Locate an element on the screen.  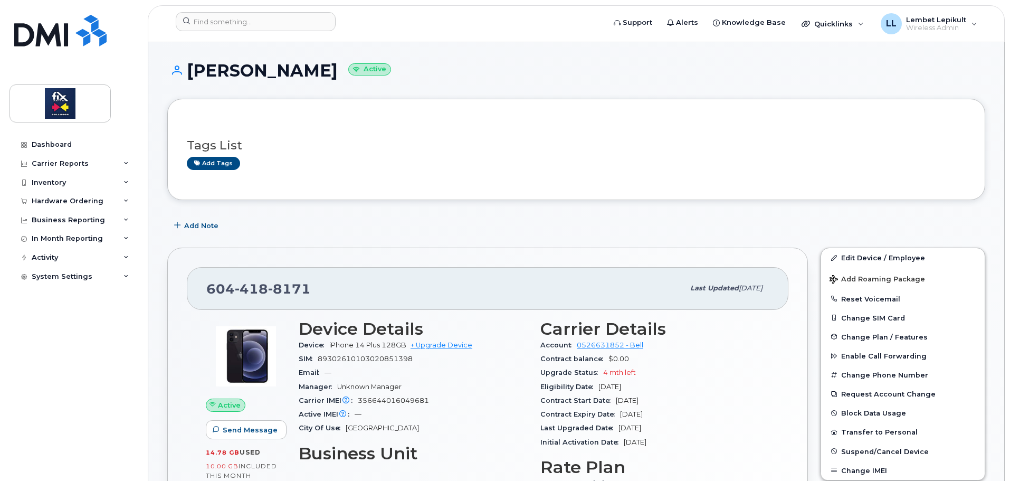
h3: Device Details is located at coordinates (413, 329).